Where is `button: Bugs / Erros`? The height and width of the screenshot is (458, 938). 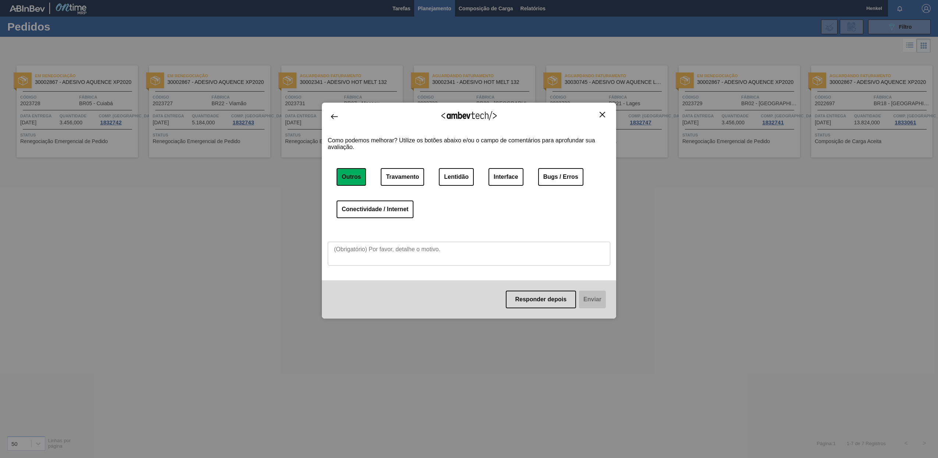
button: Bugs / Erros is located at coordinates (560, 177).